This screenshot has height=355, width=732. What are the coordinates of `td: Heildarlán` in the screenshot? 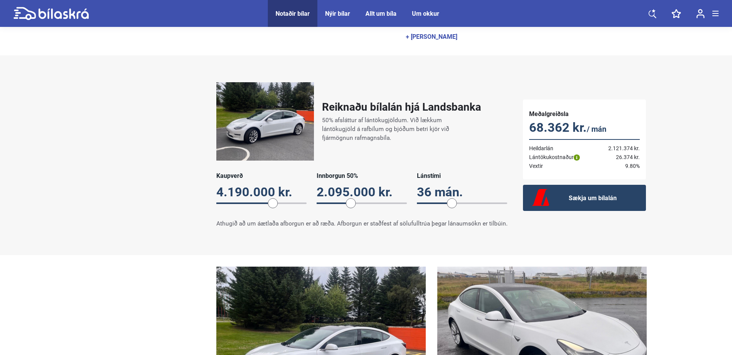 It's located at (563, 146).